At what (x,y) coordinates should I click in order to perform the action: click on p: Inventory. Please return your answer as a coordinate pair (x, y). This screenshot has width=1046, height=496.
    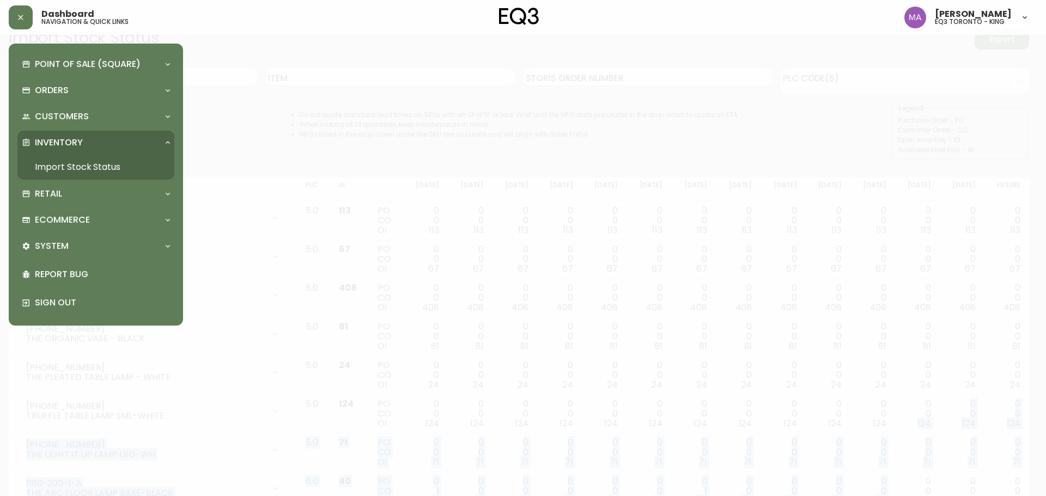
    Looking at the image, I should click on (59, 143).